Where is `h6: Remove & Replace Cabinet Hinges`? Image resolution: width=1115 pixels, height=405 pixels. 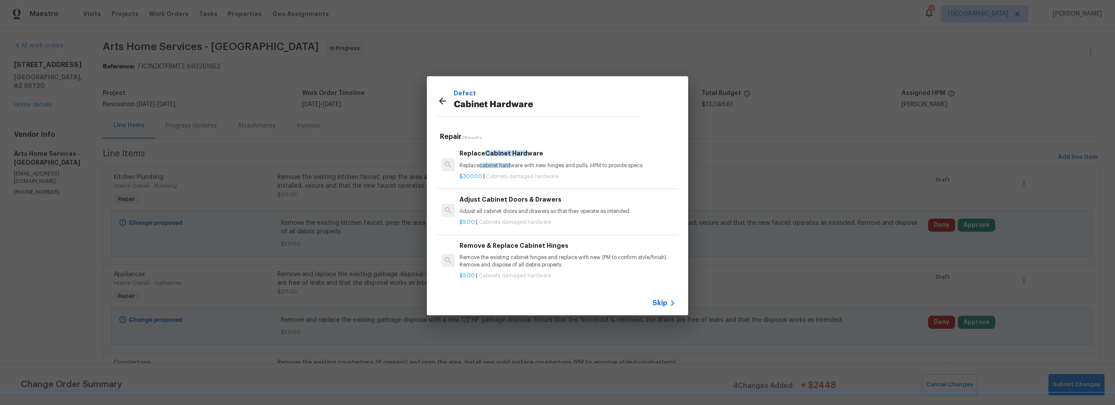 h6: Remove & Replace Cabinet Hinges is located at coordinates (568, 246).